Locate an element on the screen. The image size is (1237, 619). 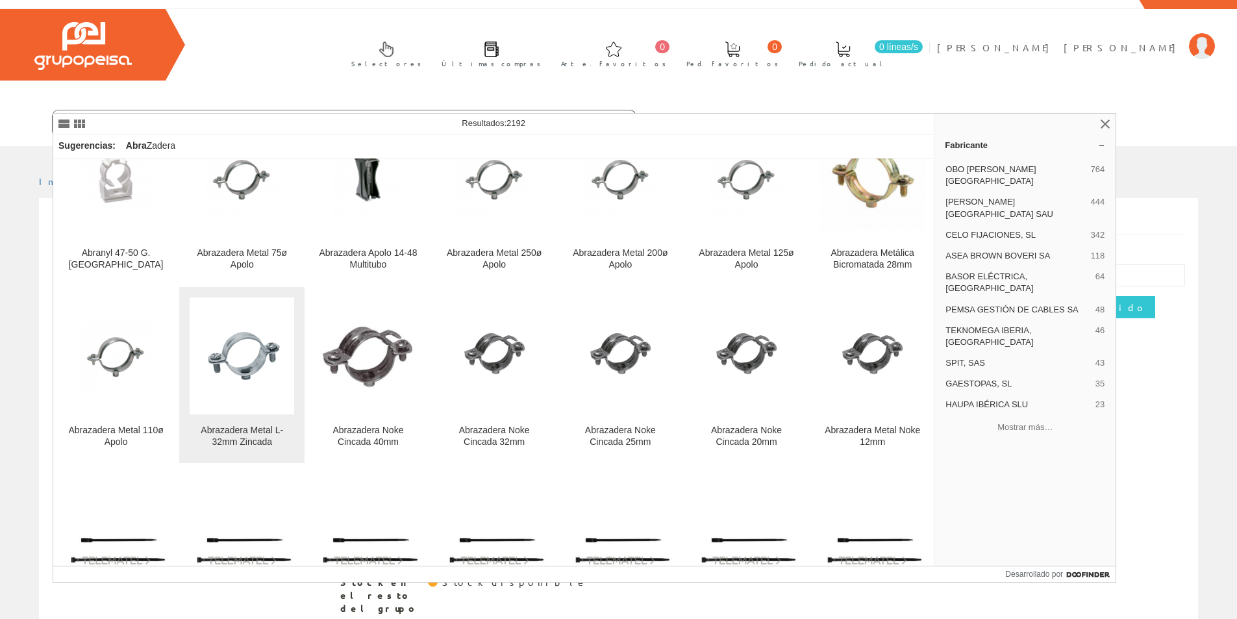
img: Grupo Peisa is located at coordinates (83, 46).